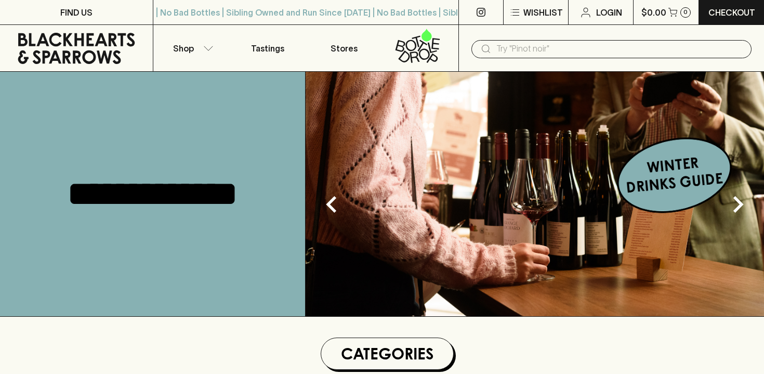 This screenshot has height=374, width=764. What do you see at coordinates (732, 12) in the screenshot?
I see `p: Checkout` at bounding box center [732, 12].